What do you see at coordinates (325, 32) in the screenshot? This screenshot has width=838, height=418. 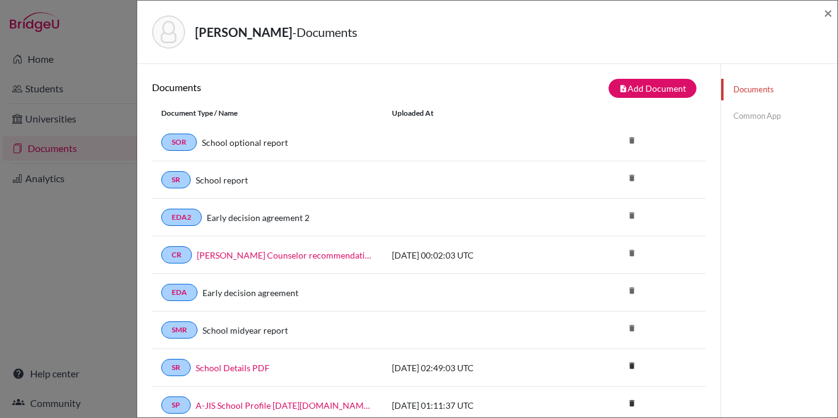 I see `span: - Documents` at bounding box center [325, 32].